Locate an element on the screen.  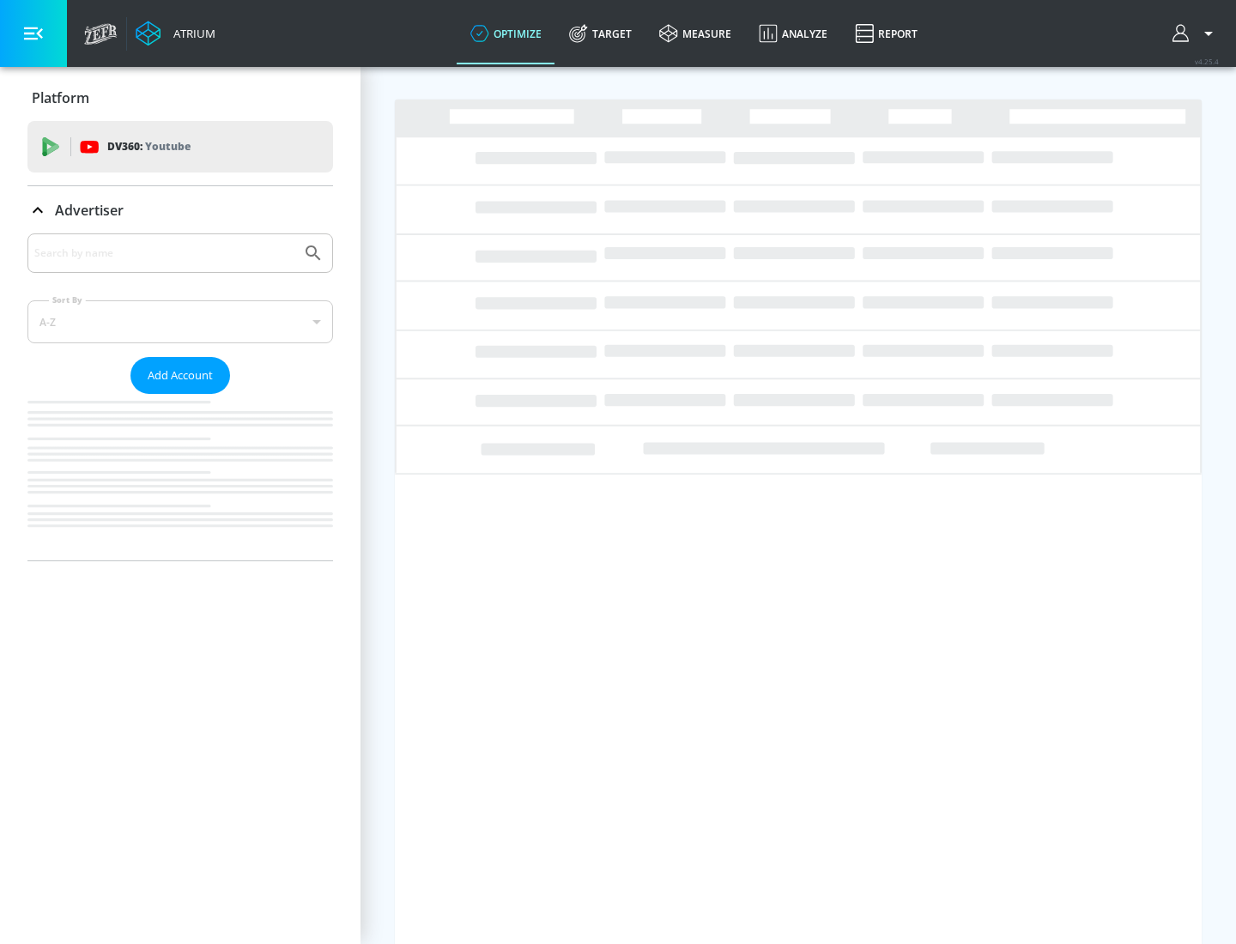
a: Report is located at coordinates (885, 33).